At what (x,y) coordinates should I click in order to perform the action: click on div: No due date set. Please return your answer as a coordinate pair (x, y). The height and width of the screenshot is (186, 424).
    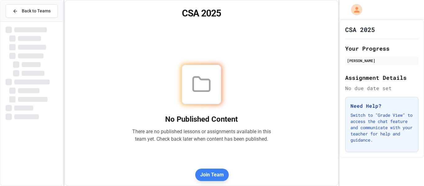
    Looking at the image, I should click on (382, 88).